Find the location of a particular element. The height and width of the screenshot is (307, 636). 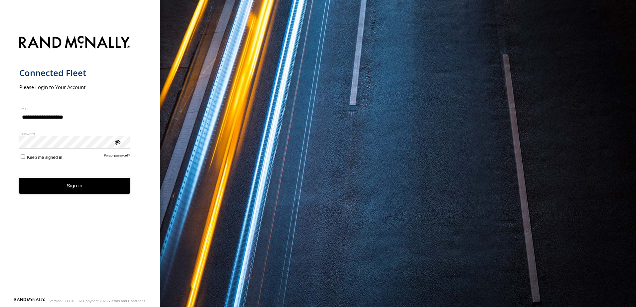

div: ViewPassword is located at coordinates (117, 142).